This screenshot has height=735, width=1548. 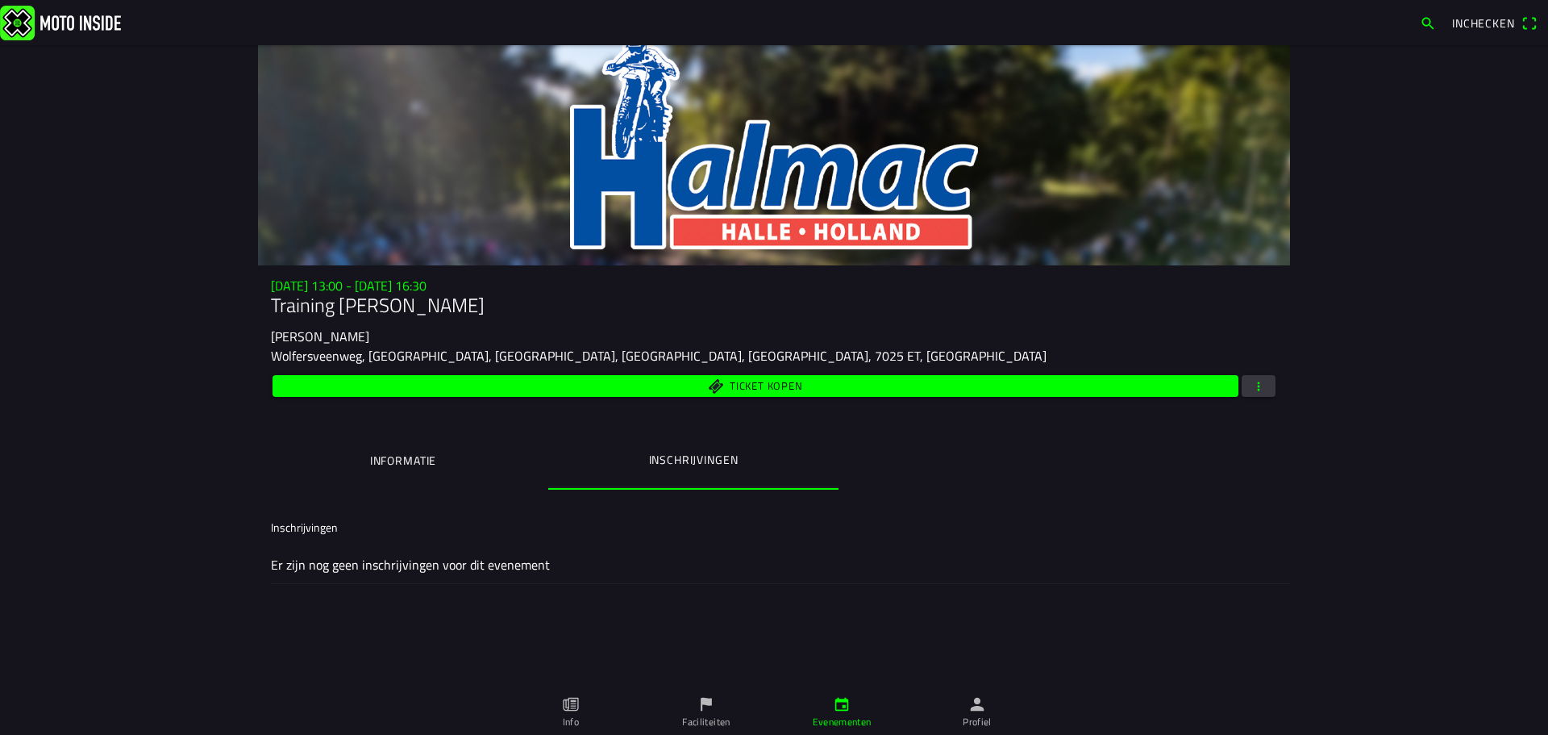 I want to click on span: Inchecken, so click(x=1484, y=23).